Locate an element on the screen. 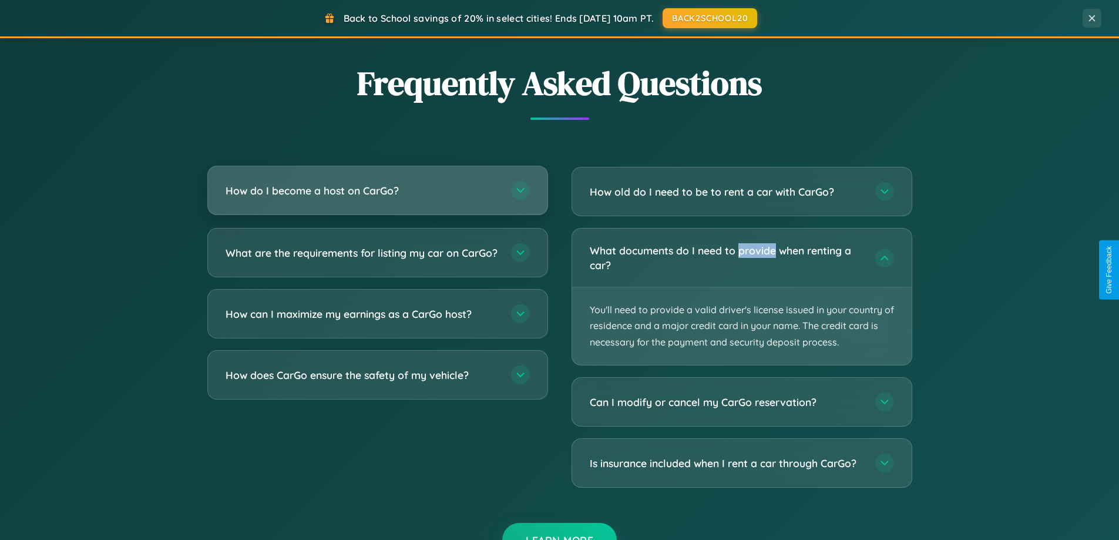  h3: What documents do I need to provide when renting a car? is located at coordinates (727, 257).